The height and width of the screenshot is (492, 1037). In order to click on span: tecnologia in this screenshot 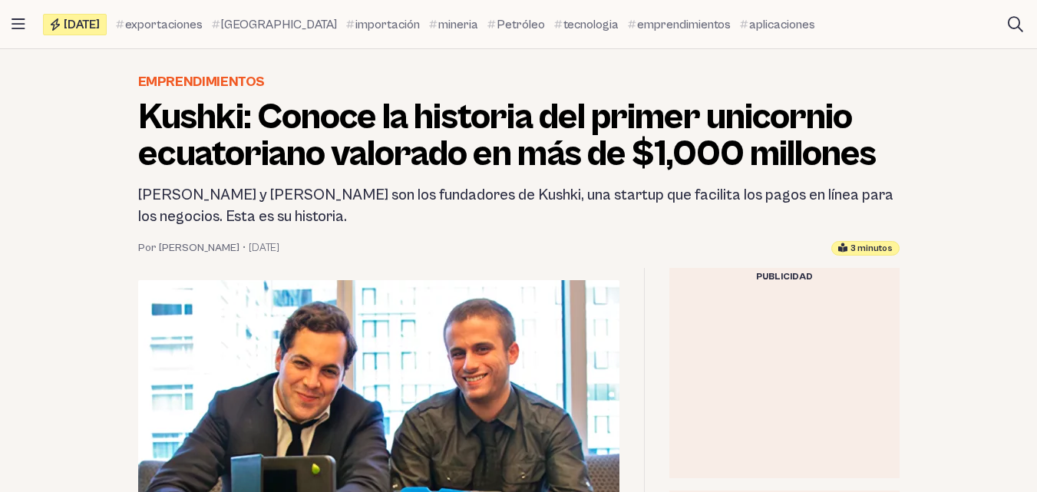, I will do `click(591, 25)`.